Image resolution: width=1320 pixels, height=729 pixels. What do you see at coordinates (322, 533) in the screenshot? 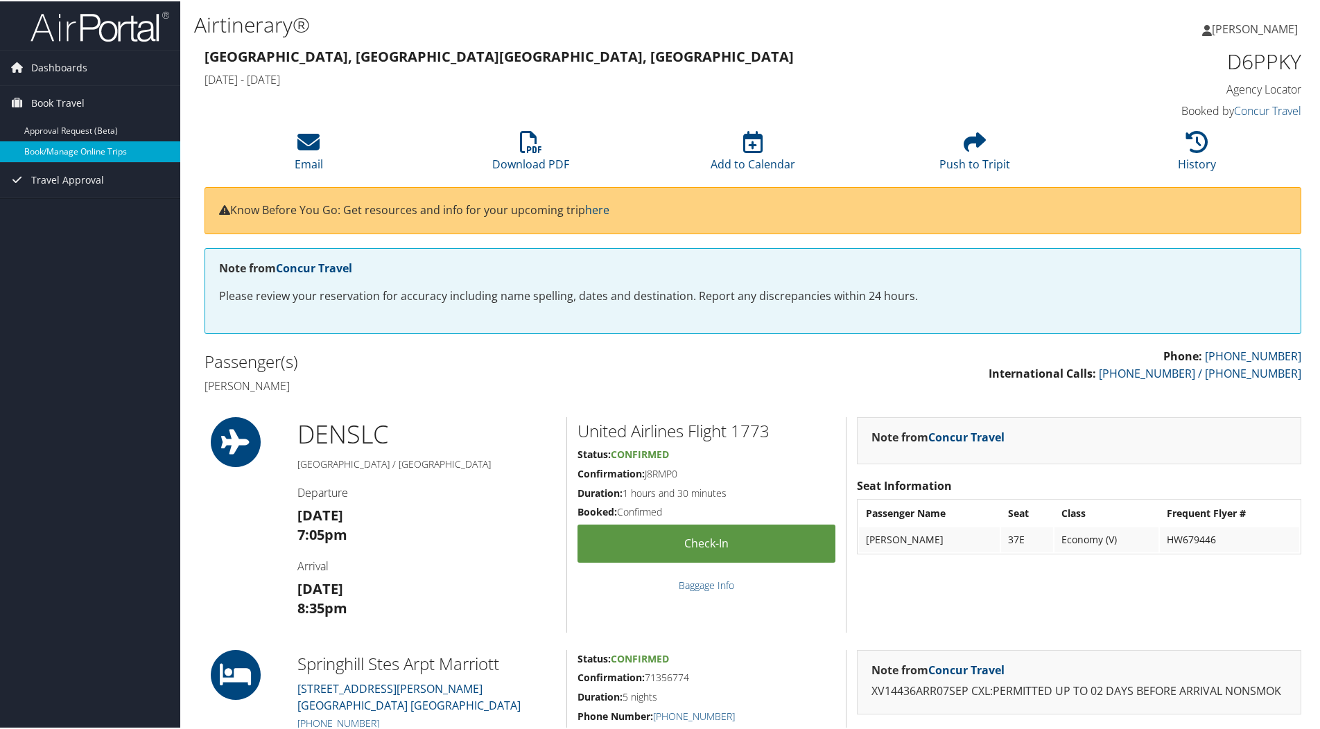
I see `strong: 7:05pm` at bounding box center [322, 533].